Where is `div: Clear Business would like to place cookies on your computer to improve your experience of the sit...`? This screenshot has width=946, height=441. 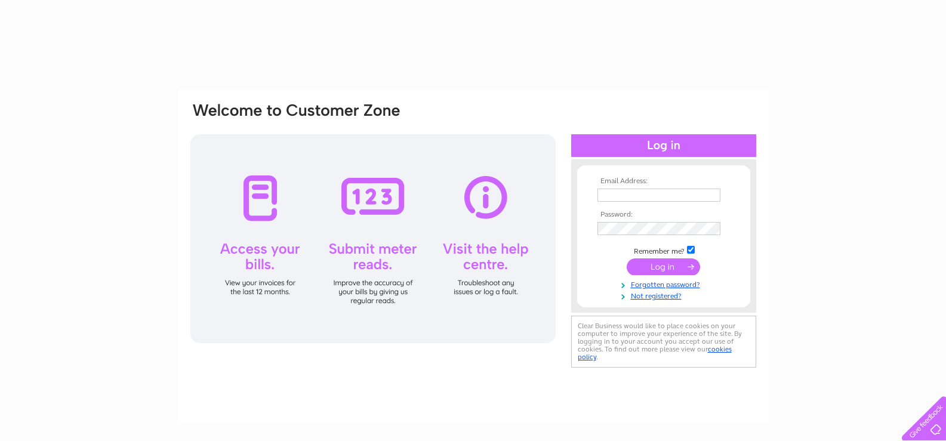 div: Clear Business would like to place cookies on your computer to improve your experience of the sit... is located at coordinates (664, 342).